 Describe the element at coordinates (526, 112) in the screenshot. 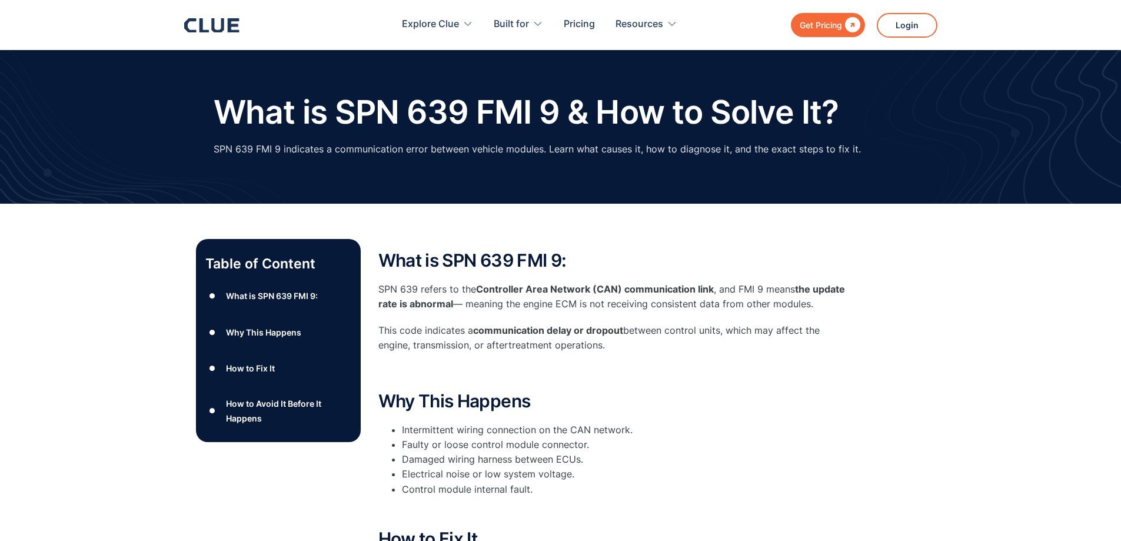

I see `h1: What is SPN 639 FMI 9 & How to Solve It?` at that location.